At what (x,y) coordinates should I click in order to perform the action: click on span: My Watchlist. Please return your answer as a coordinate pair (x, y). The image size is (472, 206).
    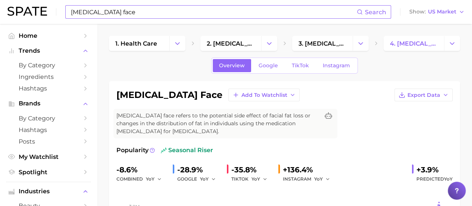
    Looking at the image, I should click on (49, 156).